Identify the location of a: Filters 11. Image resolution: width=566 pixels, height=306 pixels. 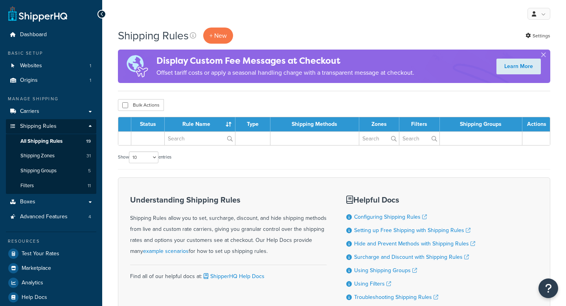
(51, 186).